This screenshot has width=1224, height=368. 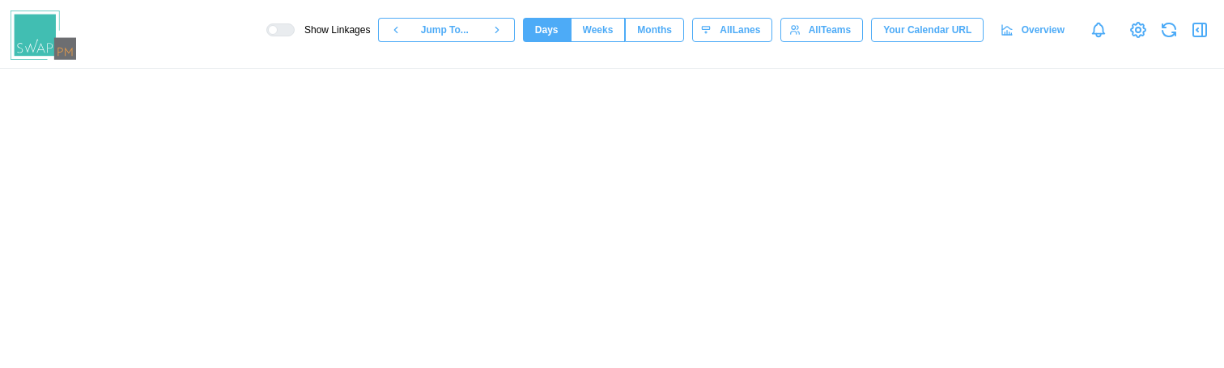 I want to click on img: Swap PM Logo, so click(x=43, y=35).